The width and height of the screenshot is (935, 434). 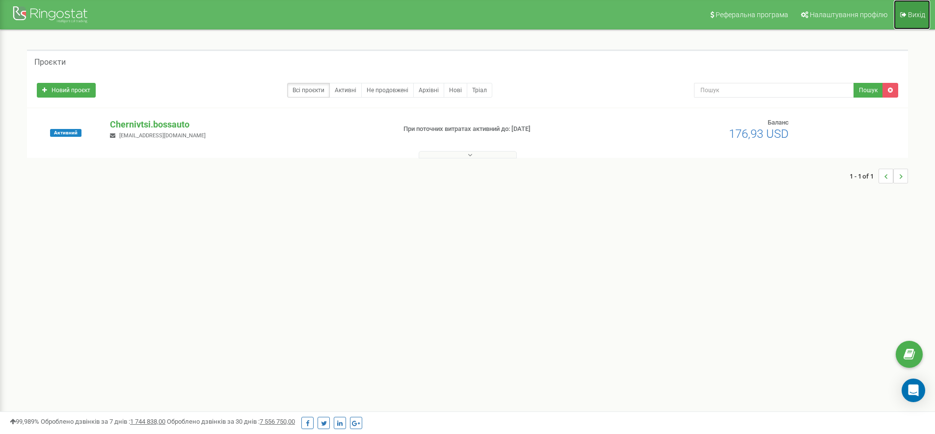 I want to click on span: Налаштування профілю, so click(x=849, y=15).